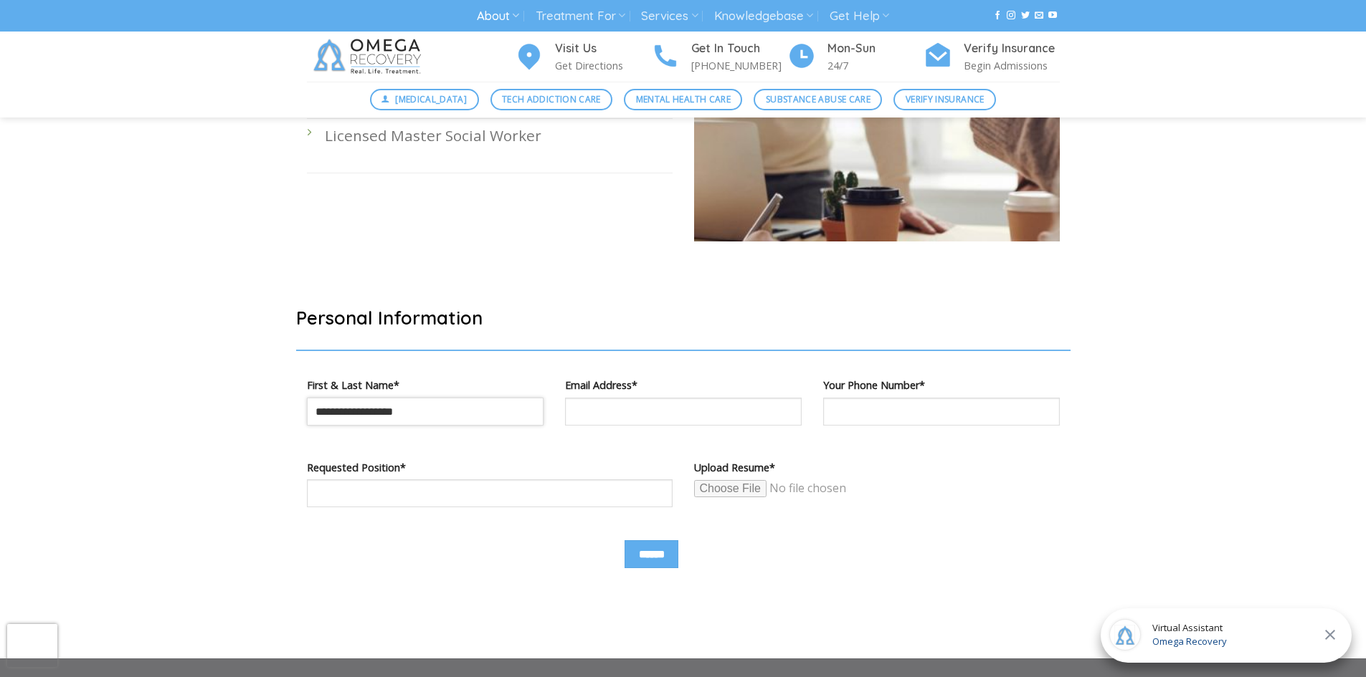 This screenshot has width=1366, height=677. I want to click on p: Begin Admissions, so click(1012, 65).